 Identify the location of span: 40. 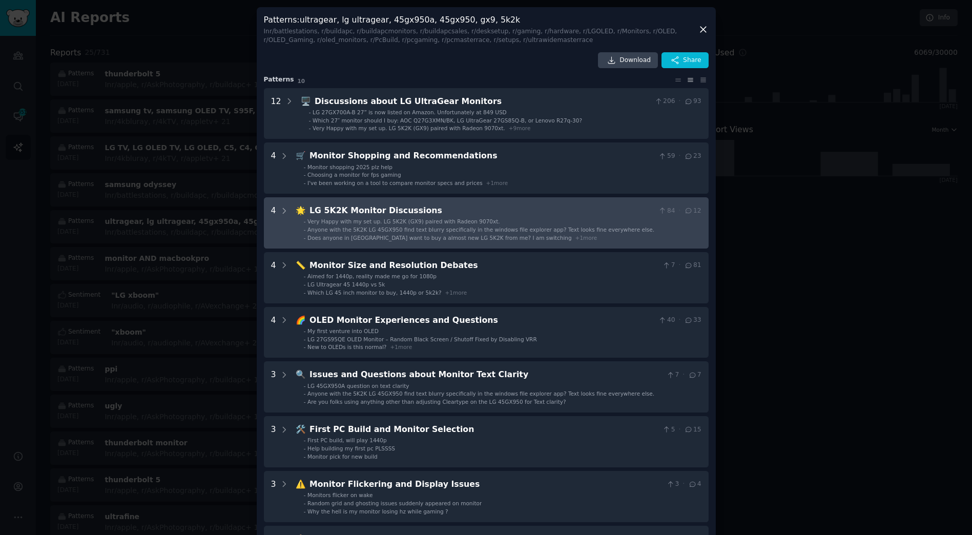
(666, 320).